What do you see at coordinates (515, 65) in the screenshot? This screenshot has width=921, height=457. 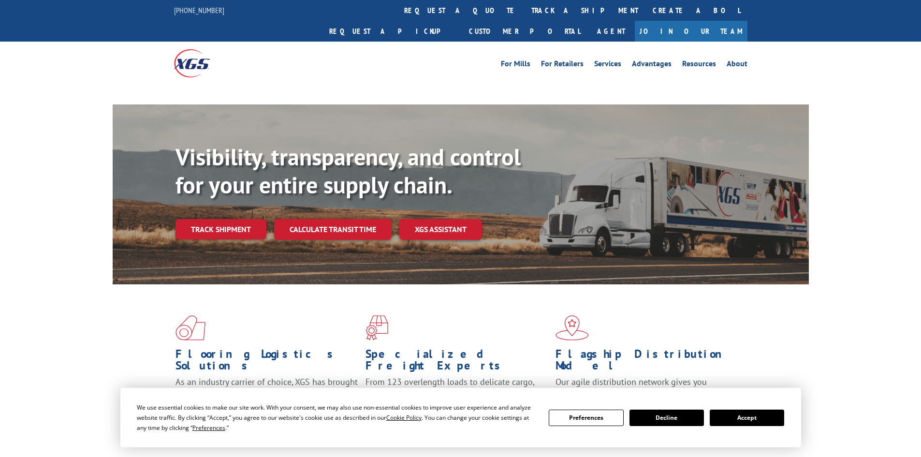 I see `a: For Mills` at bounding box center [515, 65].